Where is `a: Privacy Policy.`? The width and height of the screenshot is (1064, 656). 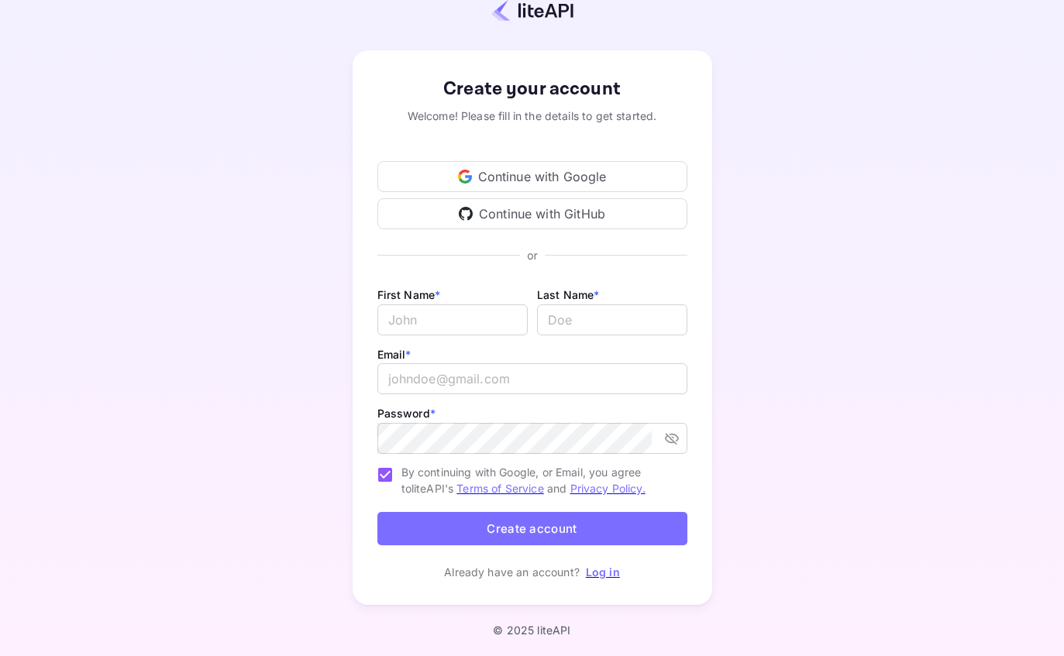
a: Privacy Policy. is located at coordinates (607, 488).